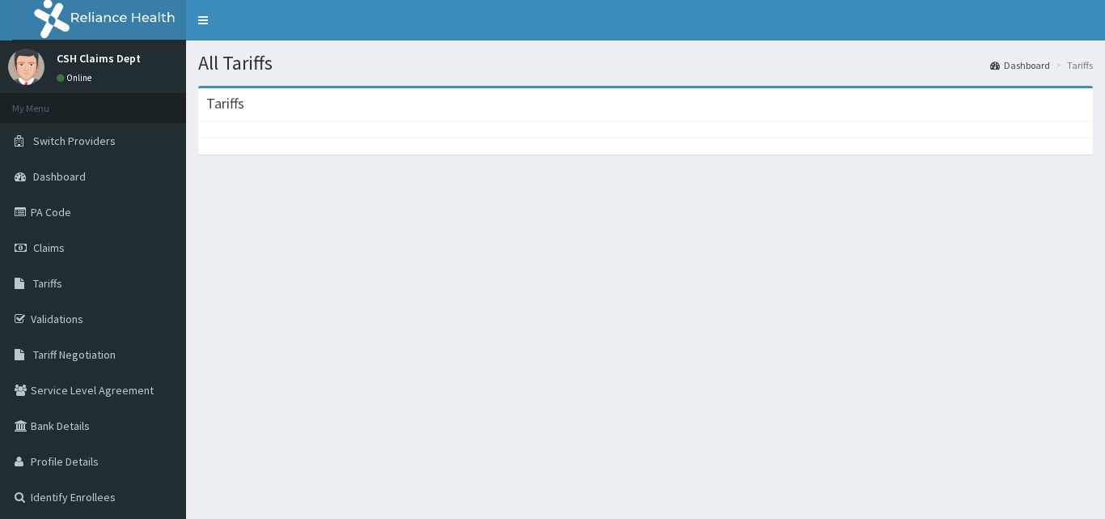  Describe the element at coordinates (49, 248) in the screenshot. I see `span: Claims` at that location.